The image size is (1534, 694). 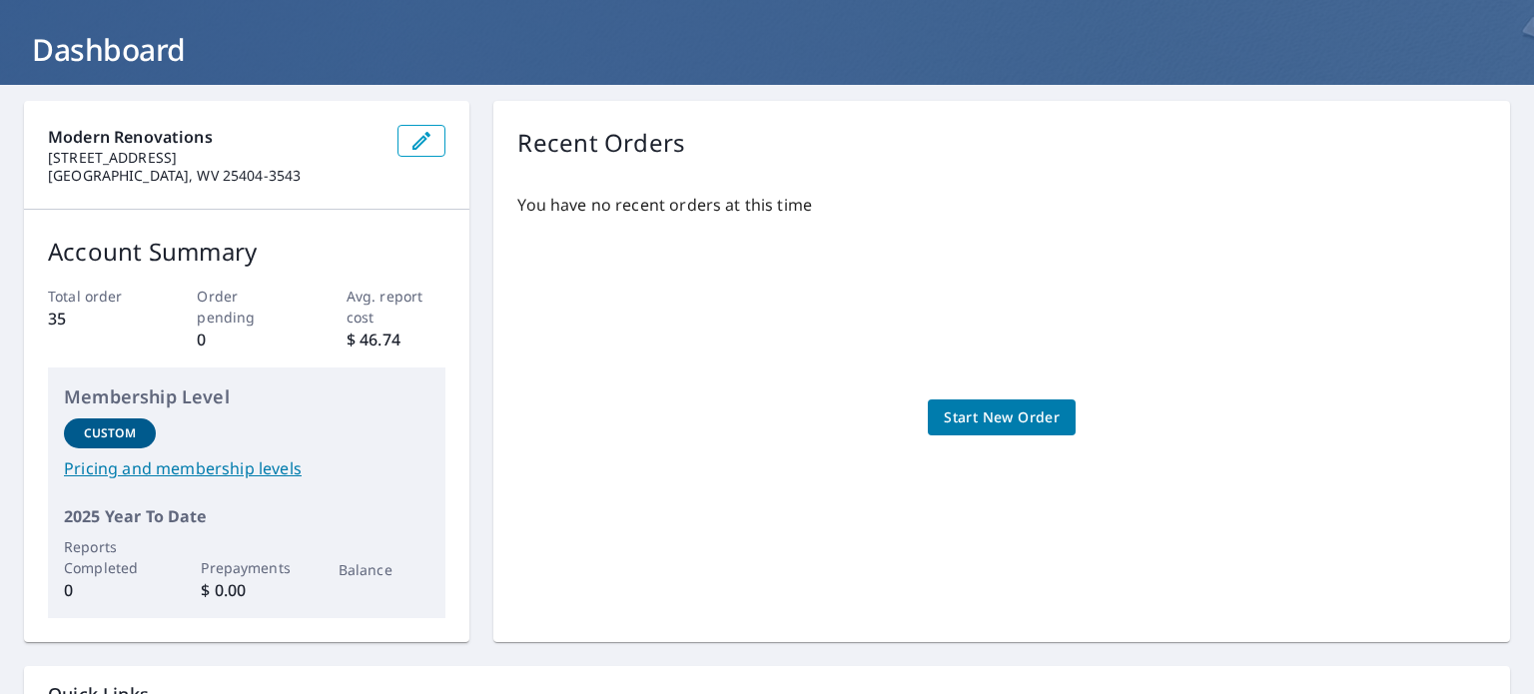 What do you see at coordinates (247, 567) in the screenshot?
I see `p: Prepayments` at bounding box center [247, 567].